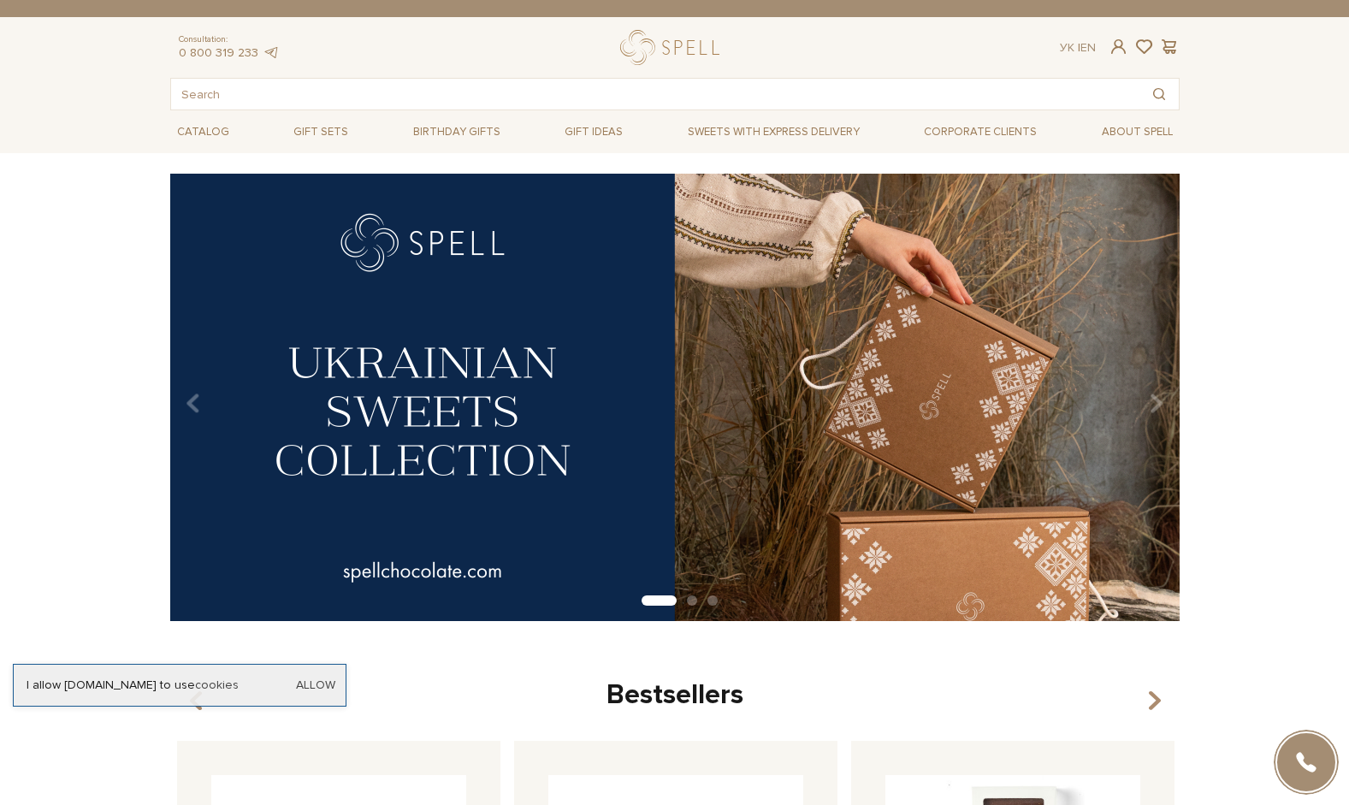 This screenshot has width=1349, height=805. I want to click on span: Gift sets, so click(321, 132).